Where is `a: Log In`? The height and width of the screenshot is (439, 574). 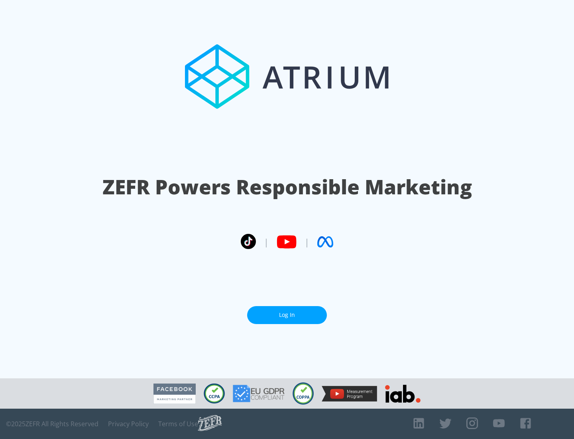 a: Log In is located at coordinates (287, 315).